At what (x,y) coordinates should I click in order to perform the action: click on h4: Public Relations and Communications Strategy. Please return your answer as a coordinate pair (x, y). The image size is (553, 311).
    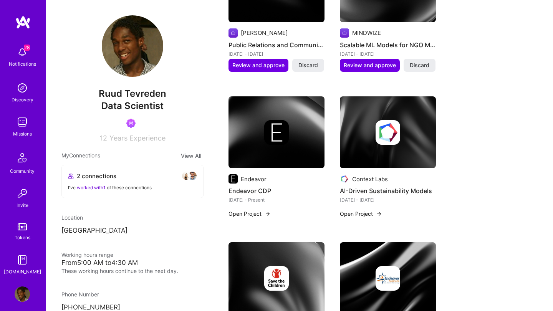
    Looking at the image, I should click on (276, 45).